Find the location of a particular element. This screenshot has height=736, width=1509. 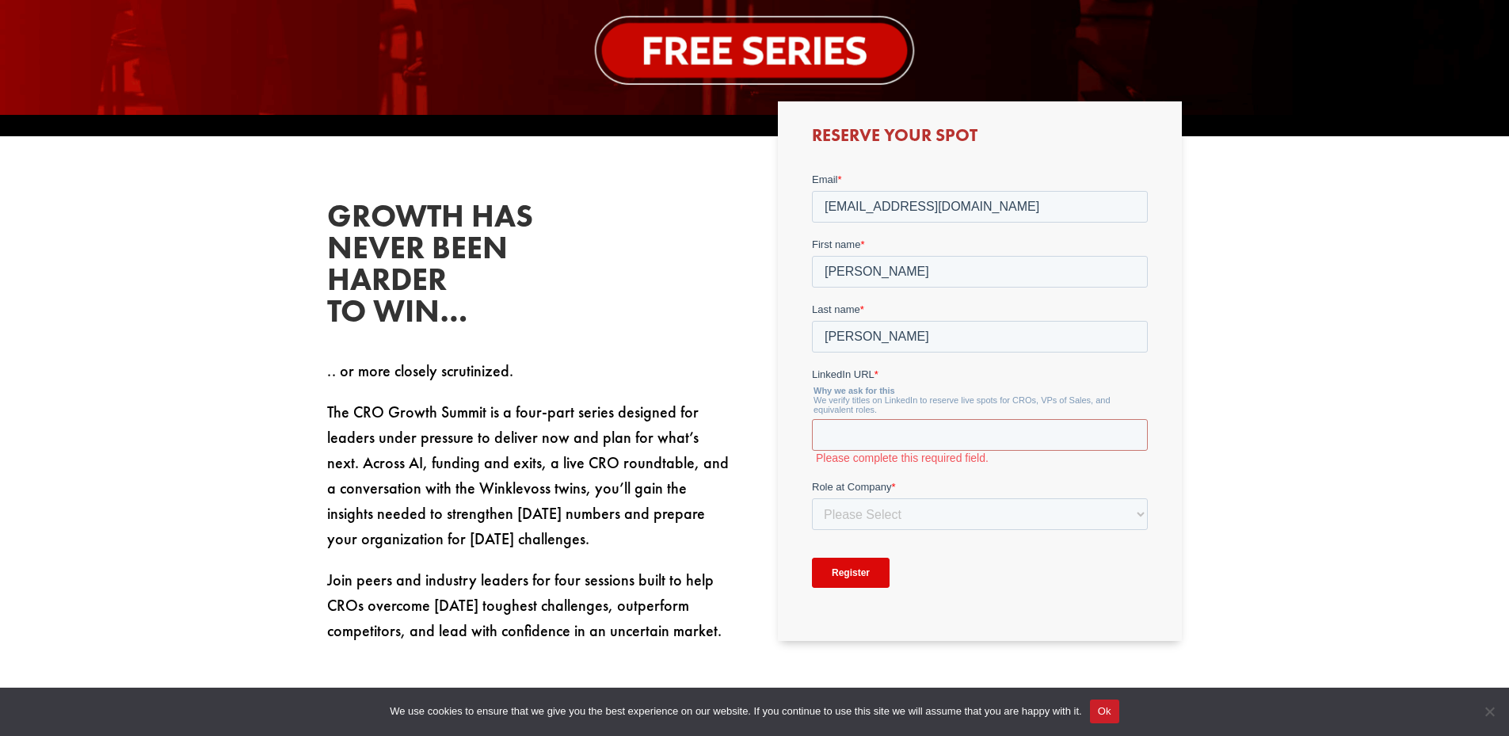

button: Ok is located at coordinates (1104, 711).